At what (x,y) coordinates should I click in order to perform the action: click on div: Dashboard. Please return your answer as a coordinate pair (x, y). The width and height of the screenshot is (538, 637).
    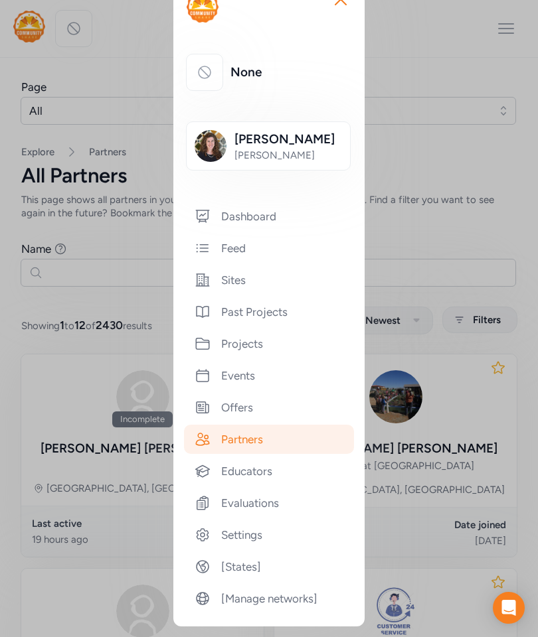
    Looking at the image, I should click on (269, 216).